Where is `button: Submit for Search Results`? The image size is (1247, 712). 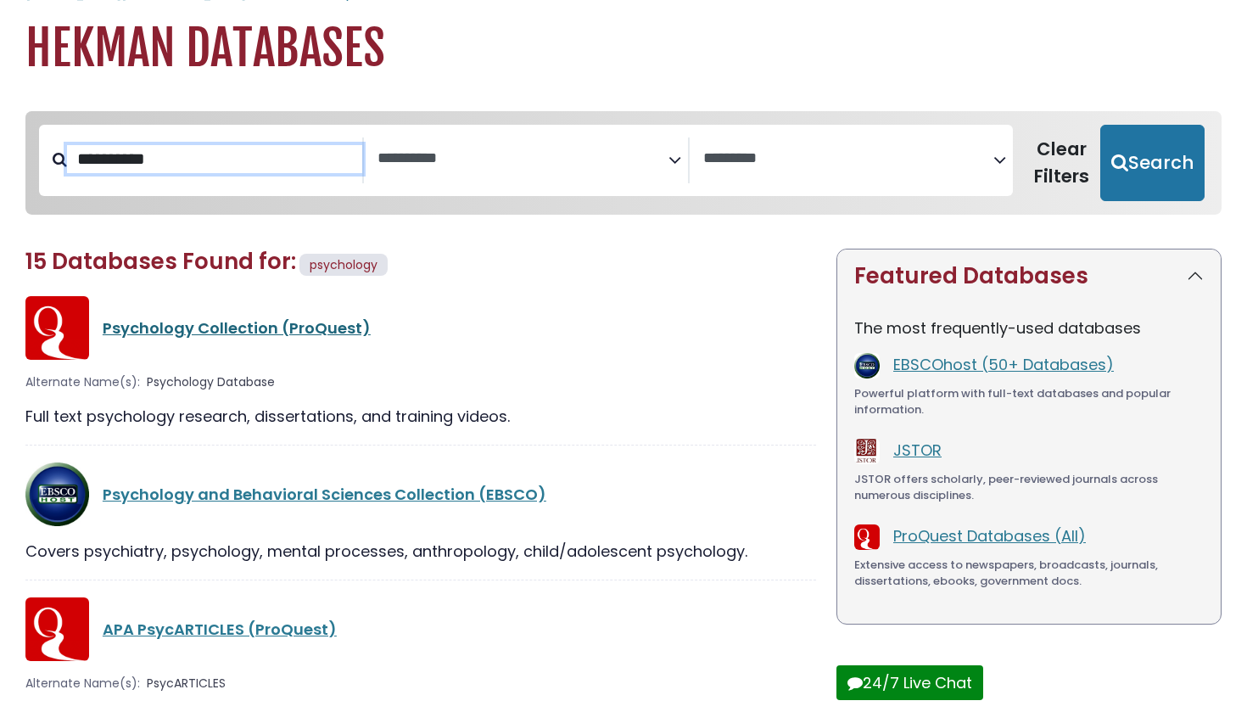
button: Submit for Search Results is located at coordinates (1152, 163).